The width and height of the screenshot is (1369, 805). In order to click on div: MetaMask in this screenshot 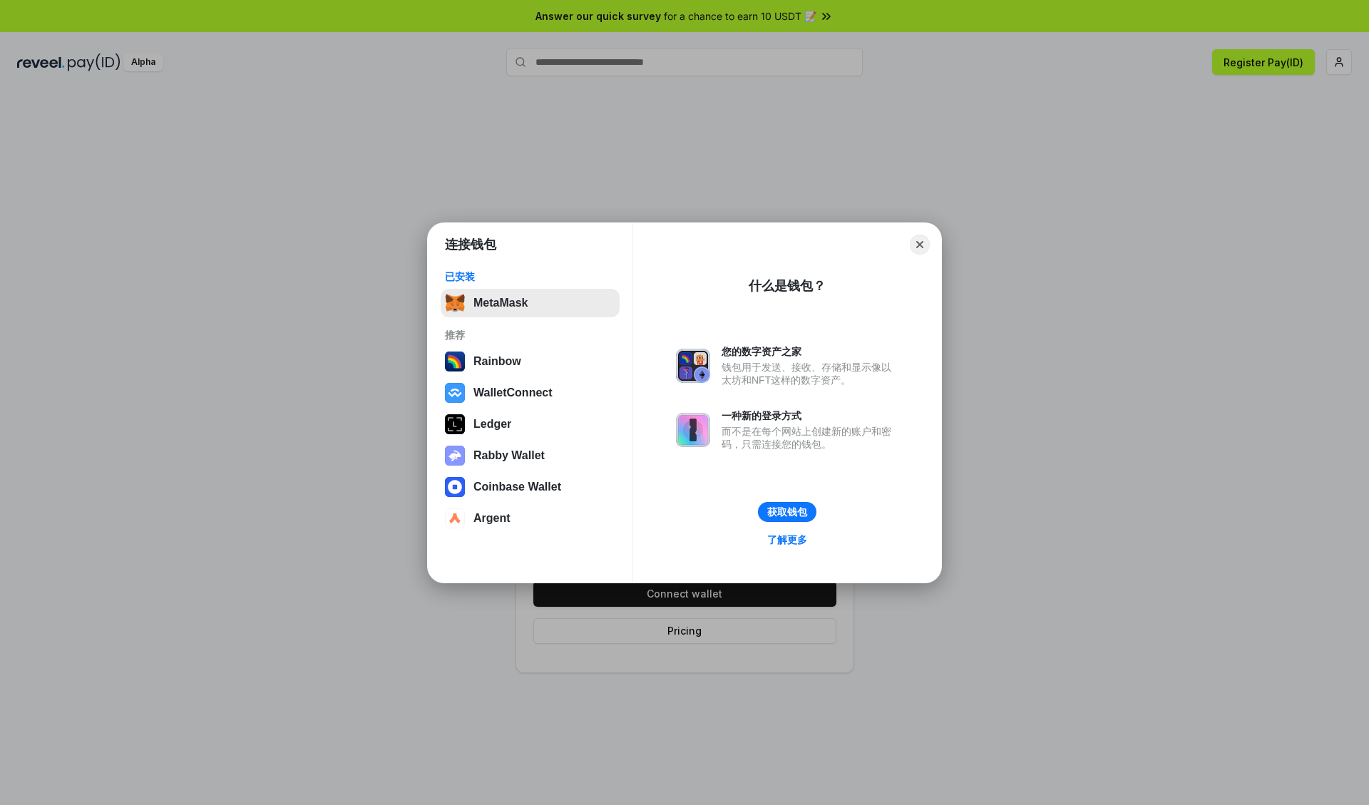, I will do `click(501, 303)`.